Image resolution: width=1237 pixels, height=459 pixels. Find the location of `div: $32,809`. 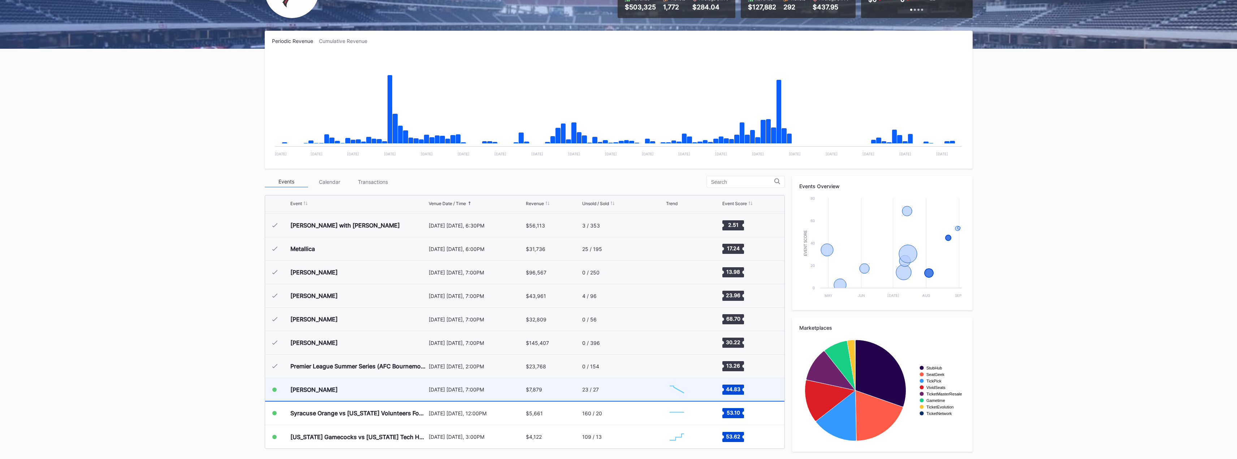

div: $32,809 is located at coordinates (536, 319).